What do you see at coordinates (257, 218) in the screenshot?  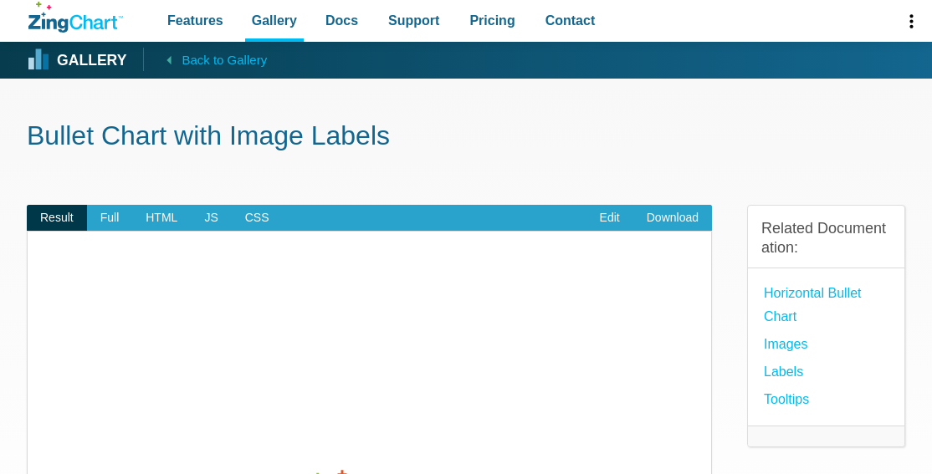 I see `span: CSS` at bounding box center [257, 218].